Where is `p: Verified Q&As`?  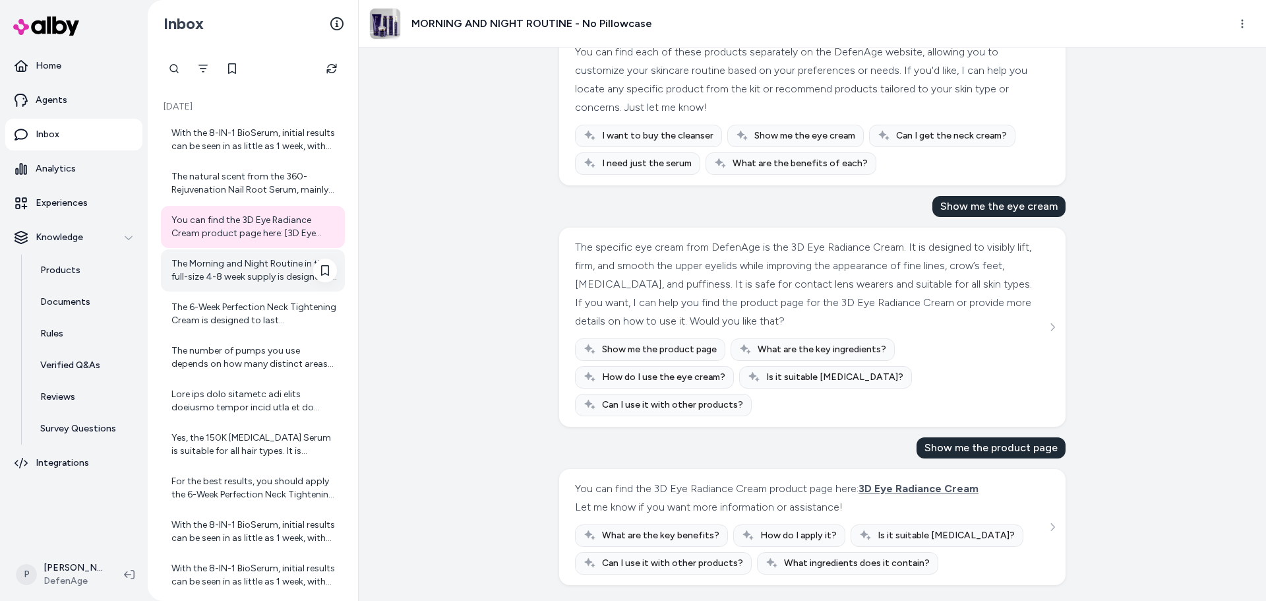 p: Verified Q&As is located at coordinates (70, 365).